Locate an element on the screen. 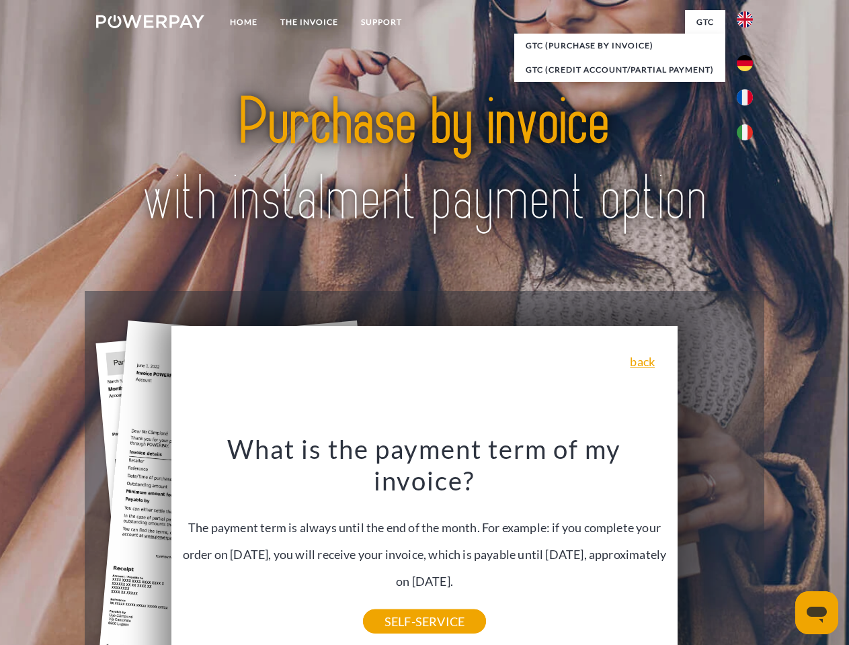 The width and height of the screenshot is (849, 645). a: GTC is located at coordinates (705, 22).